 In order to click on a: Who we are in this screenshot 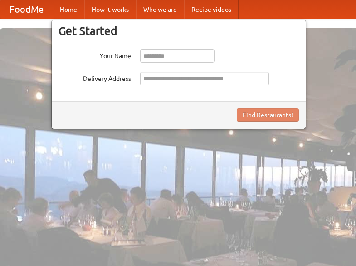, I will do `click(160, 10)`.